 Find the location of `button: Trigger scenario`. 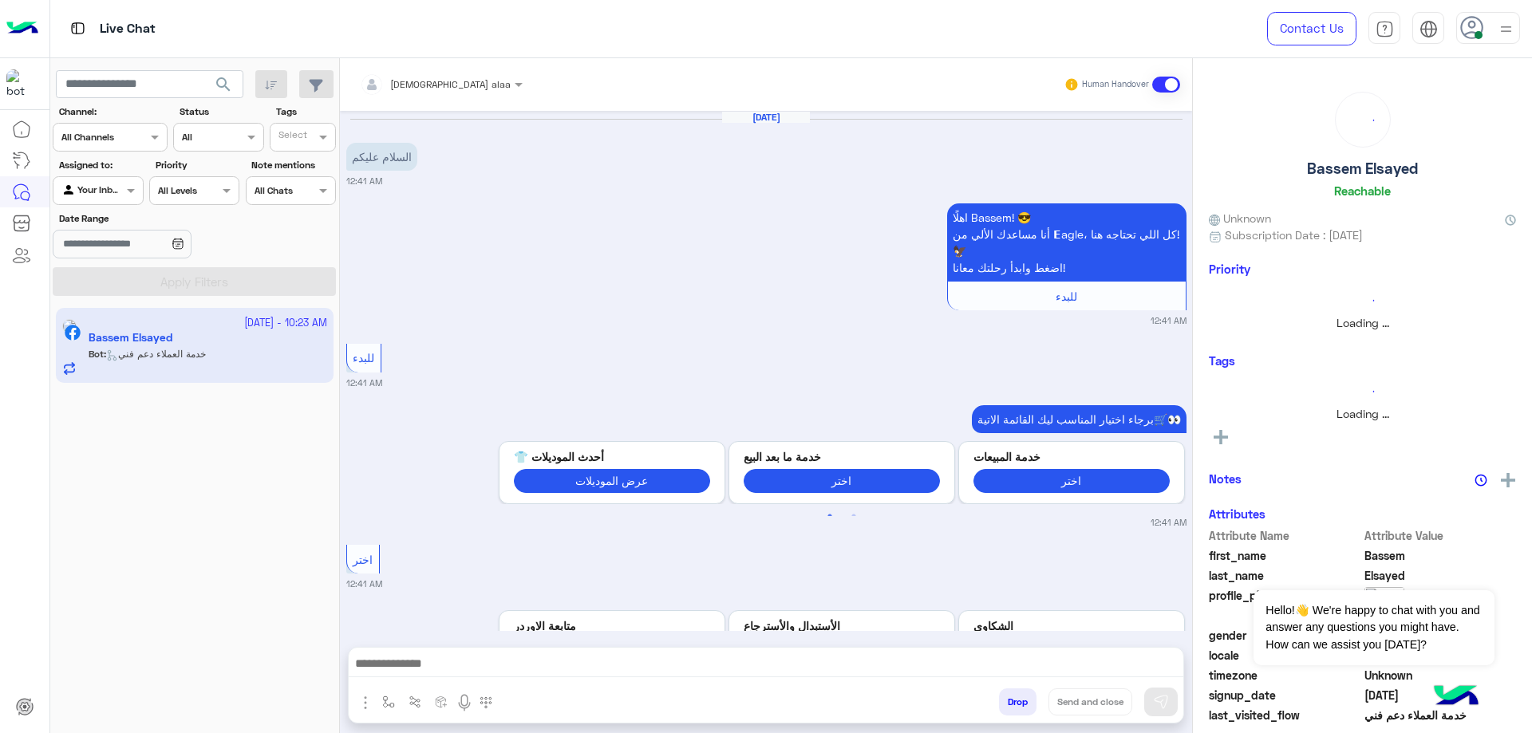

button: Trigger scenario is located at coordinates (415, 701).